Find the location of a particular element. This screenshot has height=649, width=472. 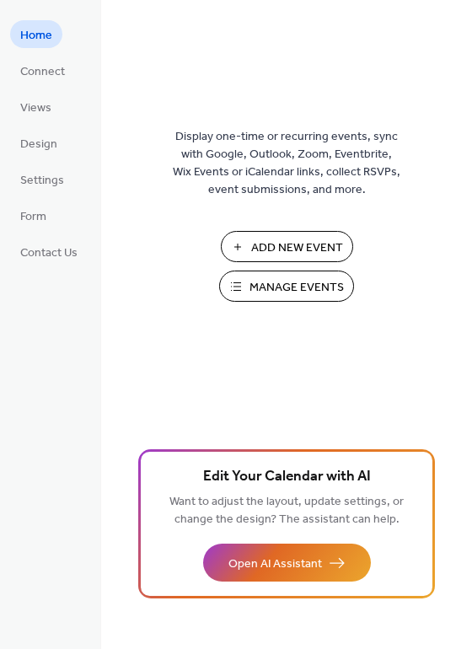

span: Want to adjust the layout, update settings, or change the design? The assistant can help. is located at coordinates (286, 510).